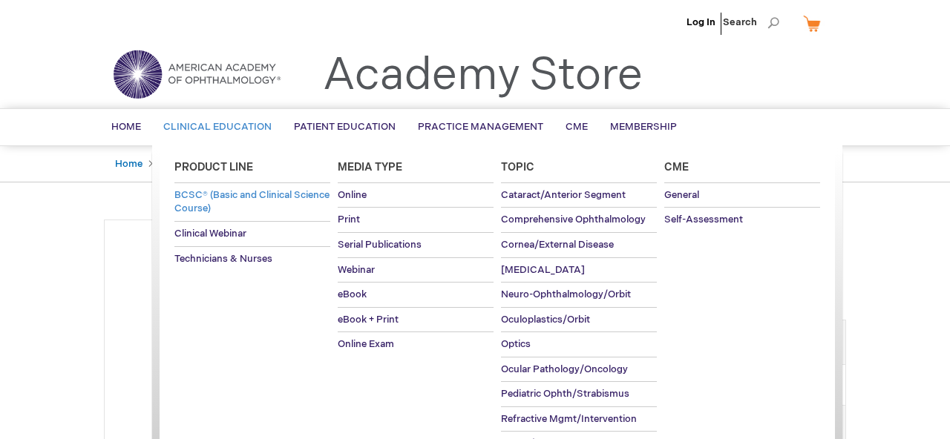  I want to click on span: Print, so click(349, 220).